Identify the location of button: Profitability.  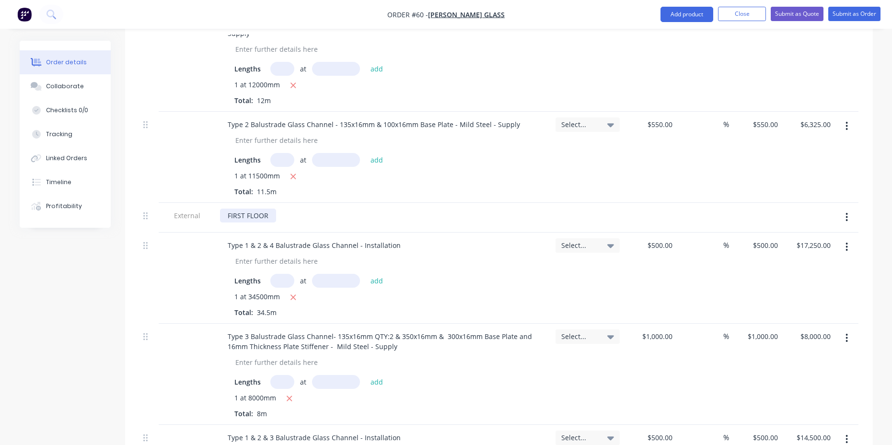
(65, 206).